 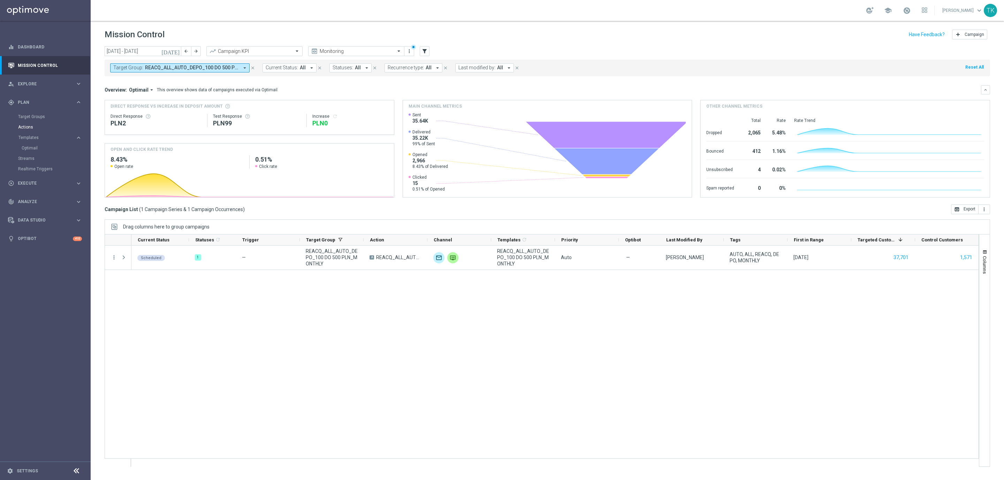 What do you see at coordinates (509, 240) in the screenshot?
I see `span: Templates` at bounding box center [509, 240].